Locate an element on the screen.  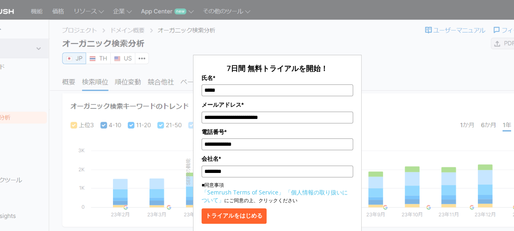
button: トライアルをはじめる is located at coordinates (234, 216).